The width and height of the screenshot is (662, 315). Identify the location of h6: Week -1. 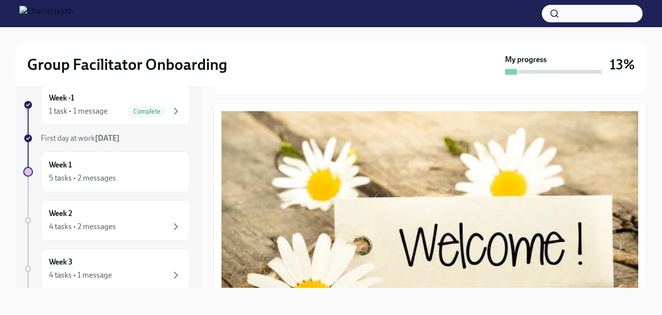
(62, 98).